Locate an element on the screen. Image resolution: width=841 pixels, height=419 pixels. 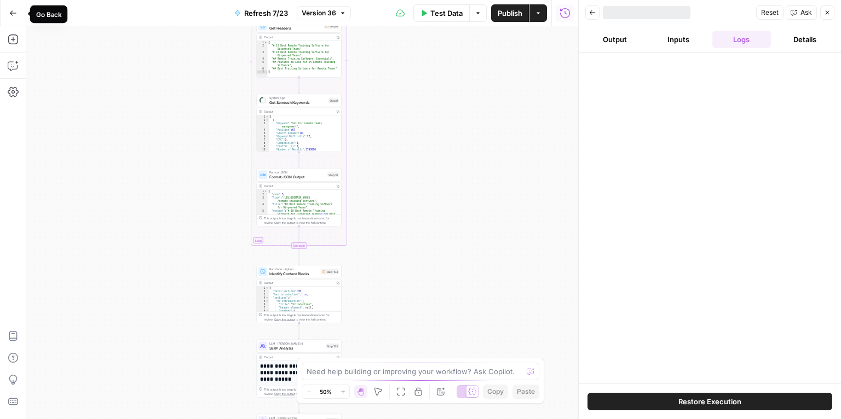
g: Edge from step_9 to step_10 is located at coordinates (299, 159).